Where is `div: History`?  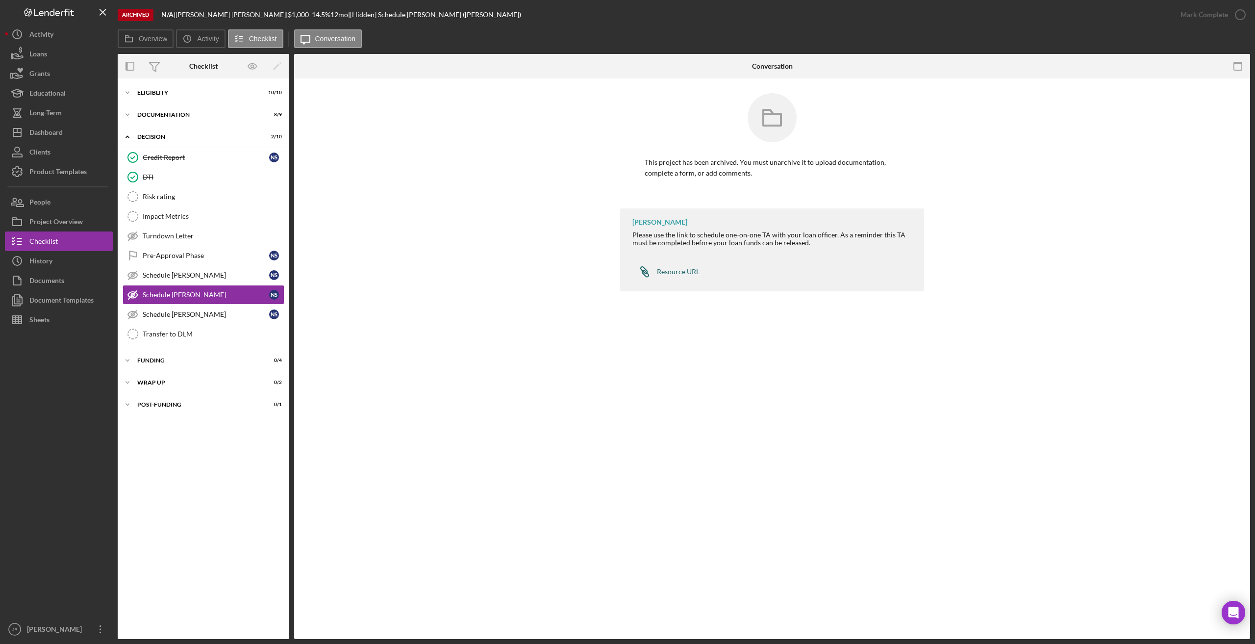 div: History is located at coordinates (41, 262).